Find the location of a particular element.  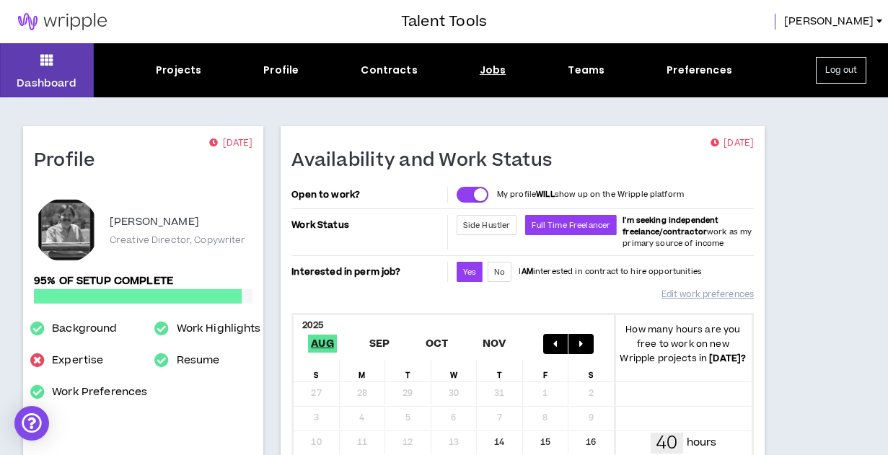

div: W is located at coordinates (454, 371).